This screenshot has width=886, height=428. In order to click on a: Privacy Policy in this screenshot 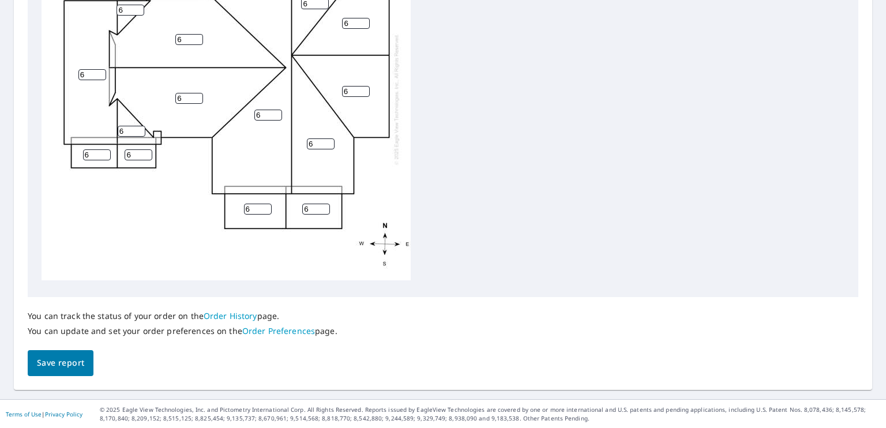, I will do `click(63, 414)`.